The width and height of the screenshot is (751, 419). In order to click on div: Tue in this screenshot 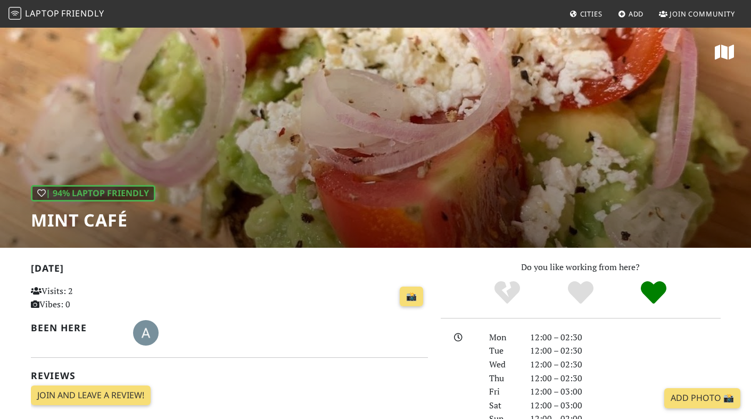, I will do `click(503, 351)`.